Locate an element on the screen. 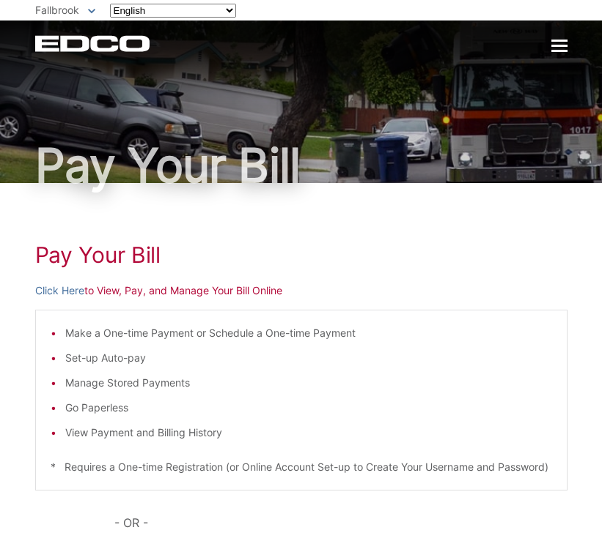  span: Fallbrook is located at coordinates (57, 10).